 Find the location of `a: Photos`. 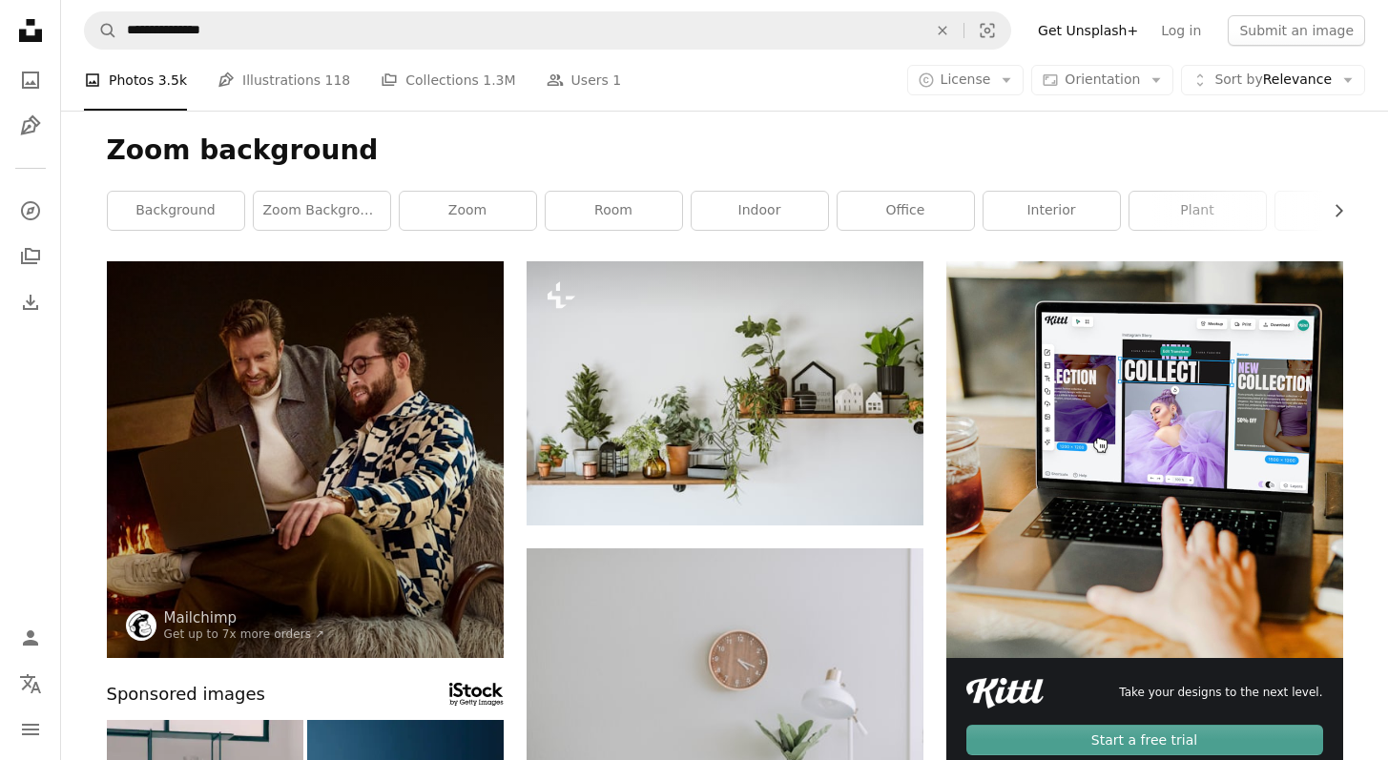

a: Photos is located at coordinates (31, 80).